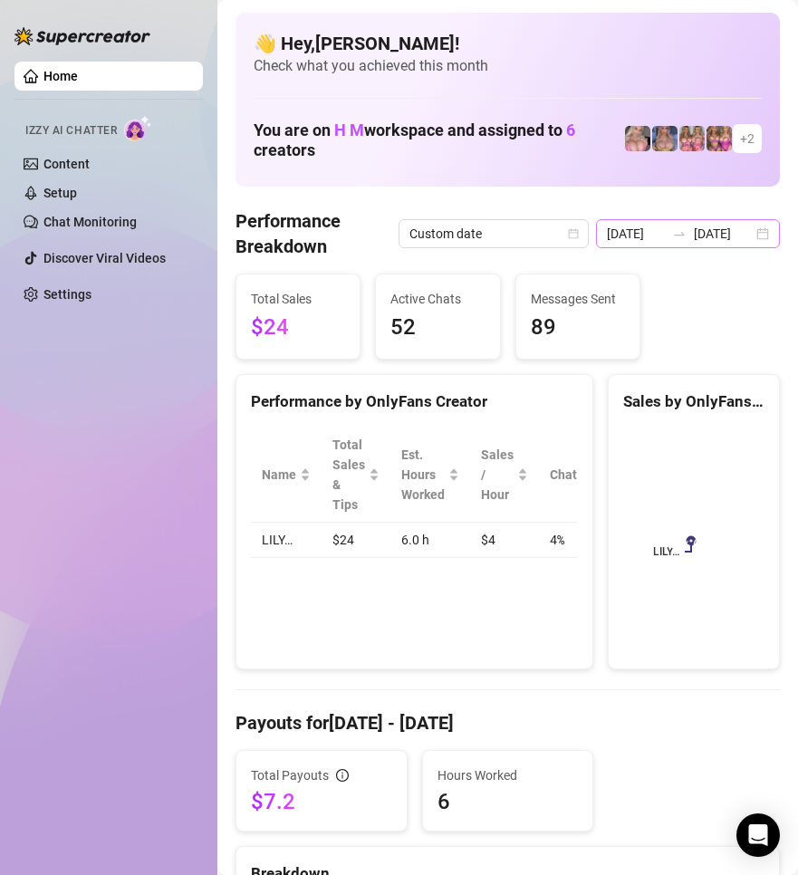  I want to click on span: Hours Worked, so click(508, 776).